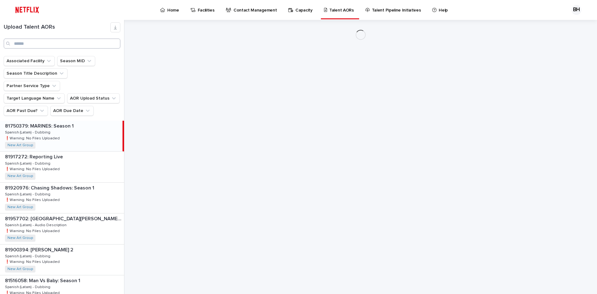 This screenshot has height=294, width=597. What do you see at coordinates (62, 44) in the screenshot?
I see `input: Search` at bounding box center [62, 44].